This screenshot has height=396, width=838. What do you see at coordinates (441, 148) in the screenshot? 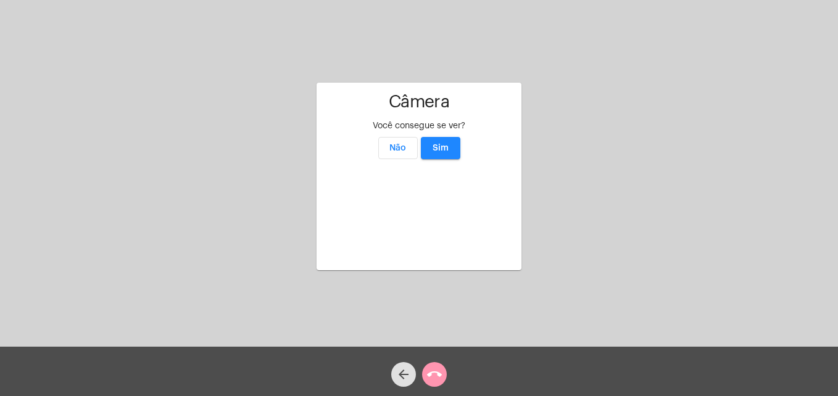
I see `span: Sim` at bounding box center [441, 148].